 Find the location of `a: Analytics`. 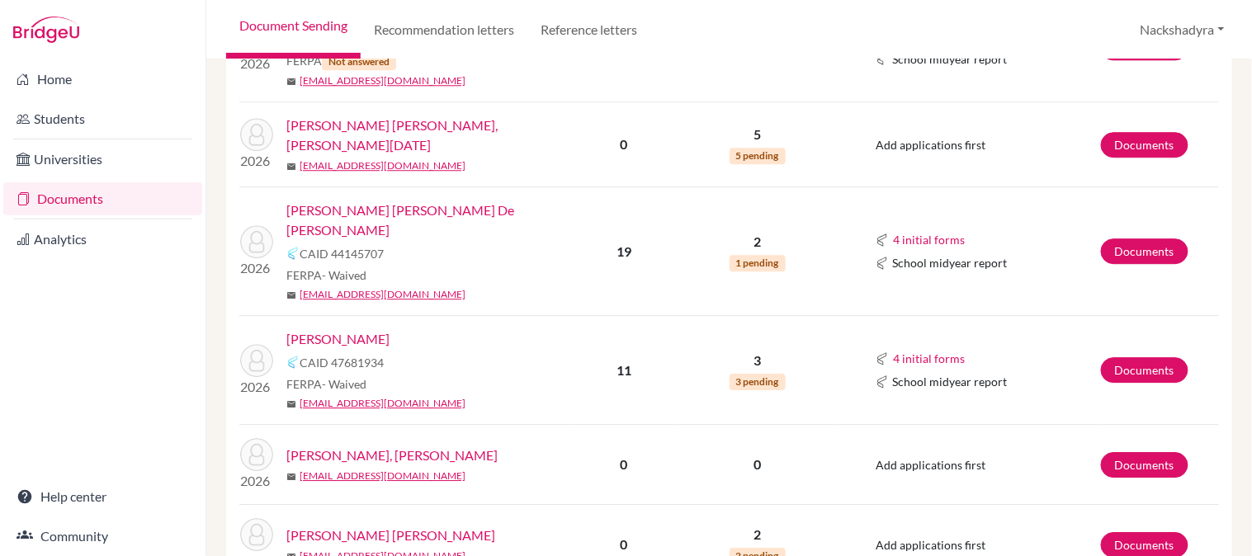

a: Analytics is located at coordinates (102, 239).